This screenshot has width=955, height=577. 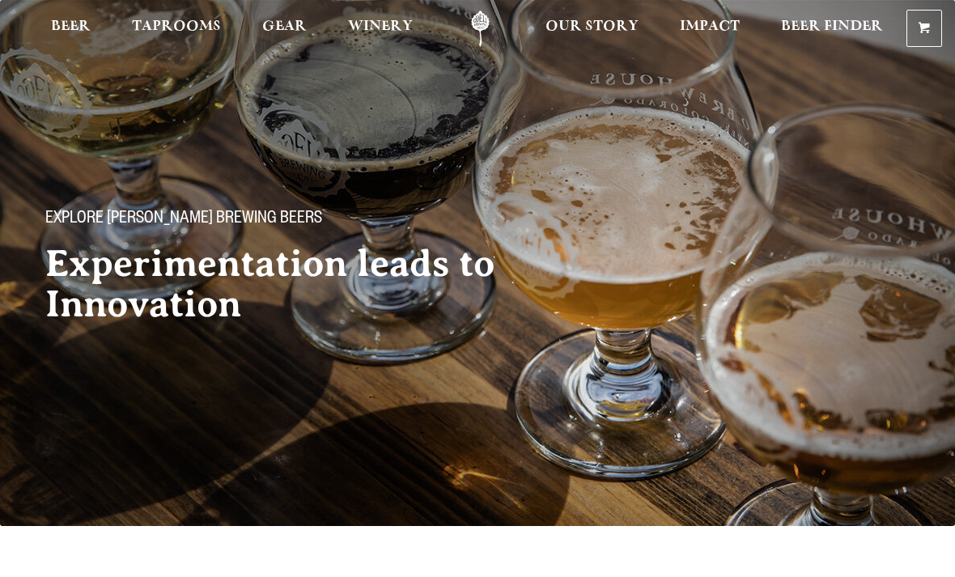 I want to click on a: Beer, so click(x=70, y=28).